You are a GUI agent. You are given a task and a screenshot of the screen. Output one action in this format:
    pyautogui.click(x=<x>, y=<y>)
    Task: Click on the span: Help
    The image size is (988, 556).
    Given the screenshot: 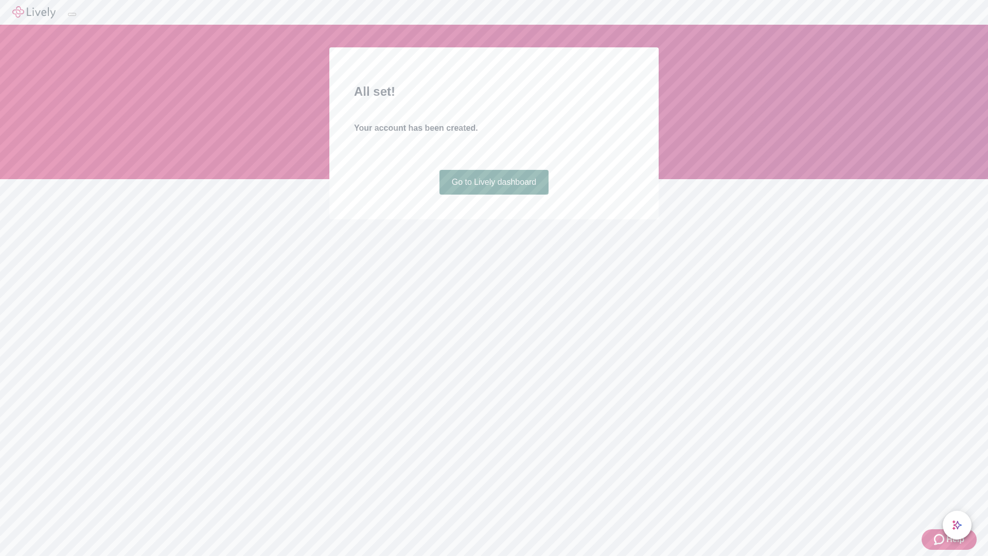 What is the action you would take?
    pyautogui.click(x=955, y=539)
    